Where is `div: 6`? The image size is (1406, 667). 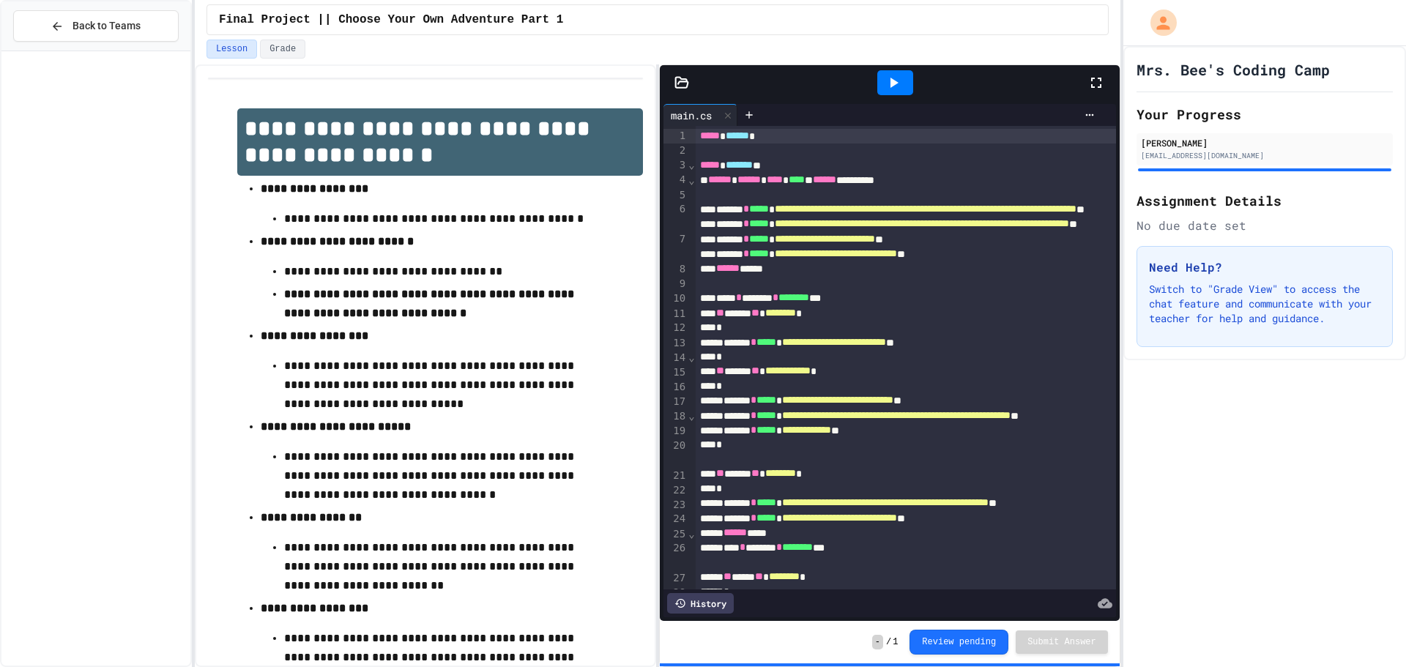
div: 6 is located at coordinates (675, 217).